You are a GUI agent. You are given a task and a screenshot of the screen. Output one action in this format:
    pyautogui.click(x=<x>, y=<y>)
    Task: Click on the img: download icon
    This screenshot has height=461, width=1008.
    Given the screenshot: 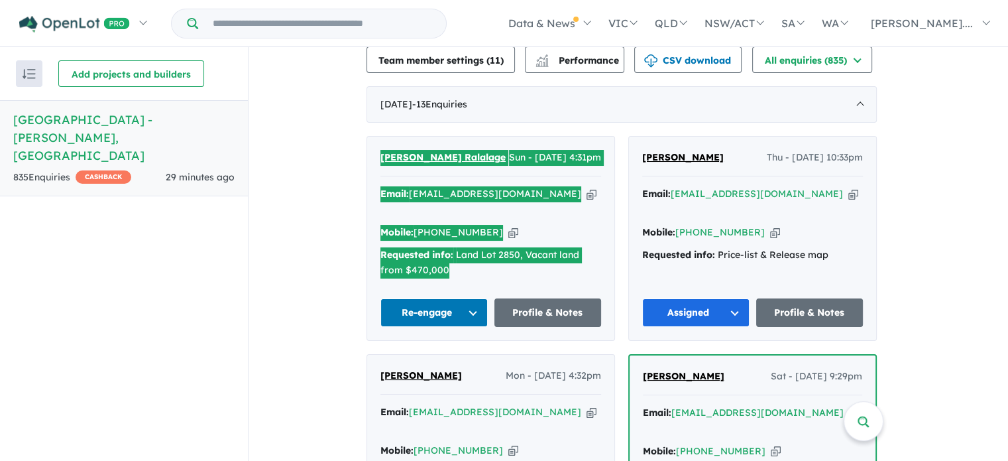 What is the action you would take?
    pyautogui.click(x=651, y=61)
    